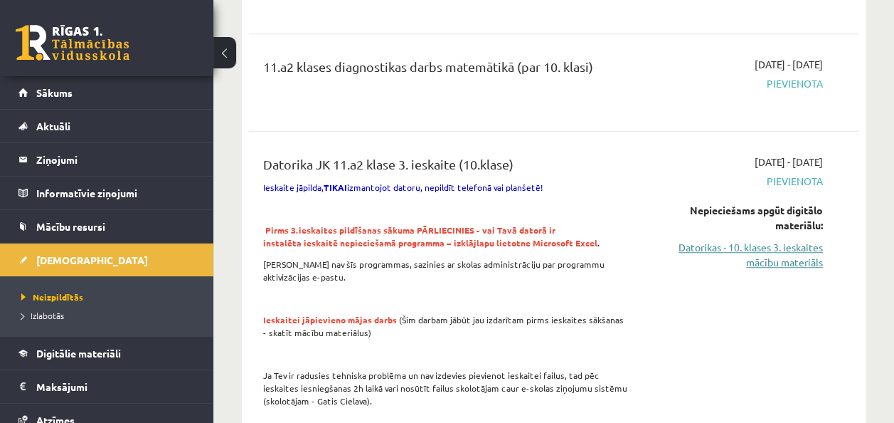 Image resolution: width=894 pixels, height=423 pixels. What do you see at coordinates (110, 315) in the screenshot?
I see `a: Izlabotās` at bounding box center [110, 315].